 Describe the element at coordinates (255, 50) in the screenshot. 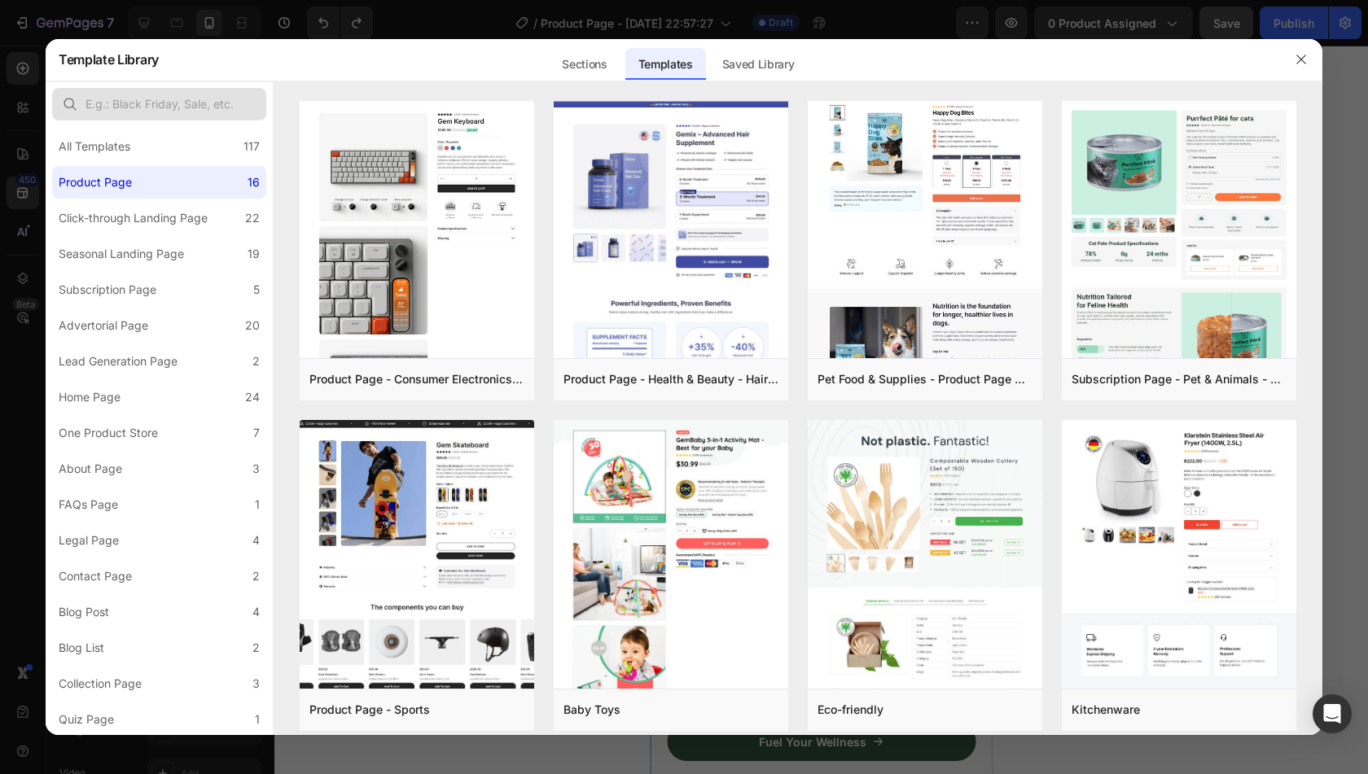

I see `button: AI Content` at that location.